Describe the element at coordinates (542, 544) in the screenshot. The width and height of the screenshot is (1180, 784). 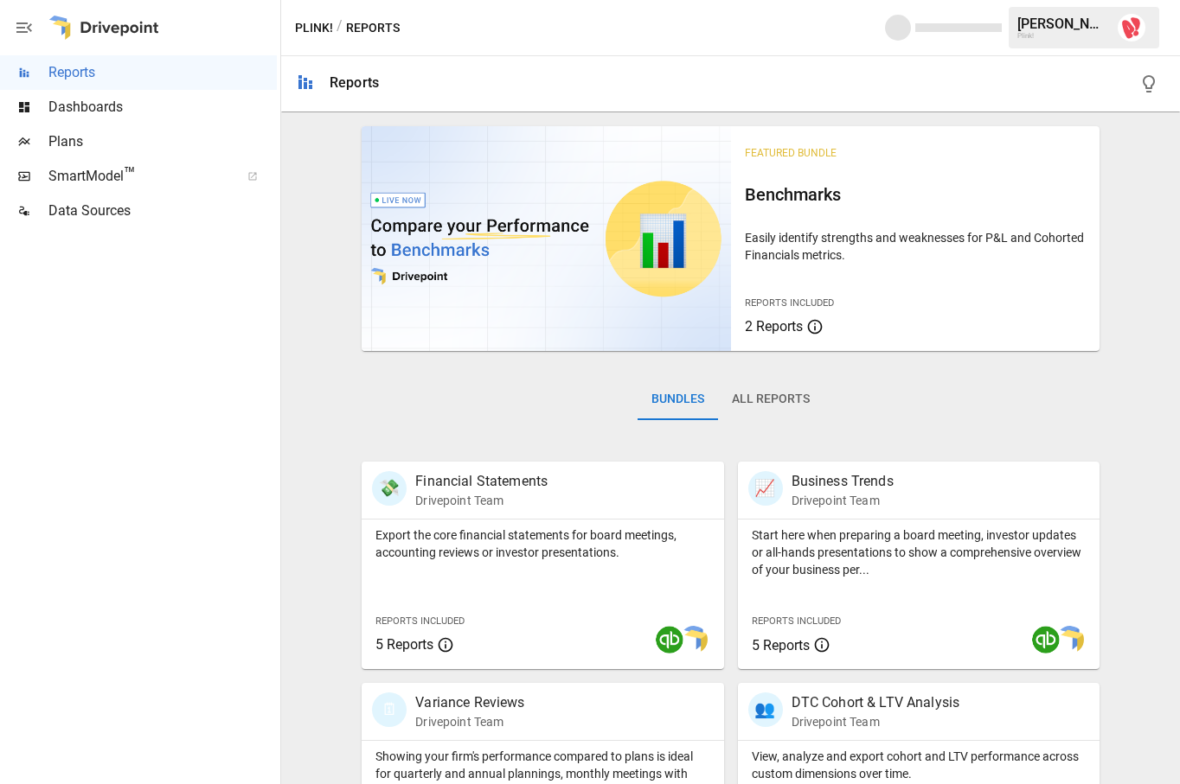
I see `p: Export the core financial statements for board meetings, accounting reviews or investor presentat...` at that location.